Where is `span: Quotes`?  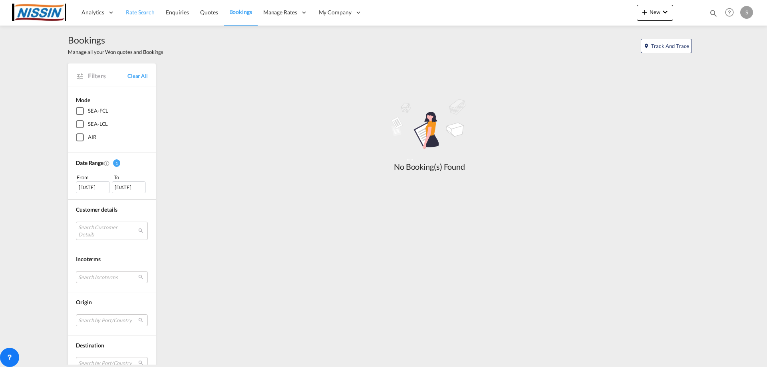 span: Quotes is located at coordinates (209, 12).